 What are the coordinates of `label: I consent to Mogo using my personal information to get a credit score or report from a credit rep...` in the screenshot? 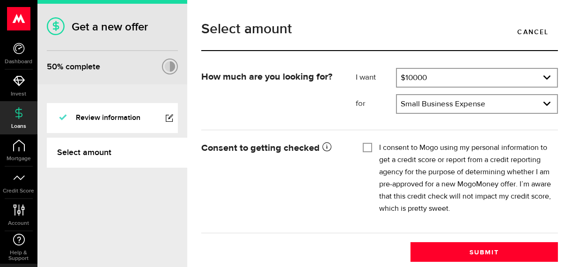 It's located at (465, 178).